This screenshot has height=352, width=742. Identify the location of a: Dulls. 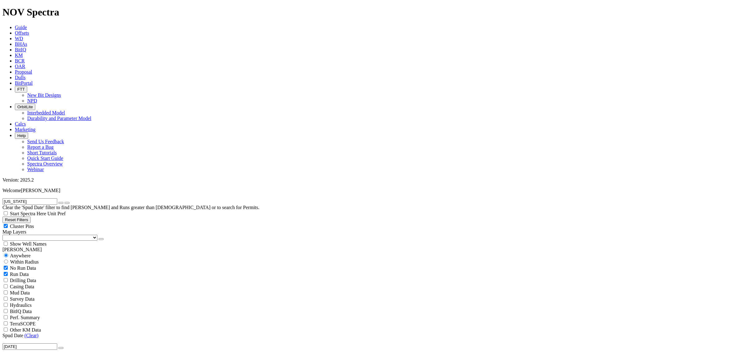
(20, 77).